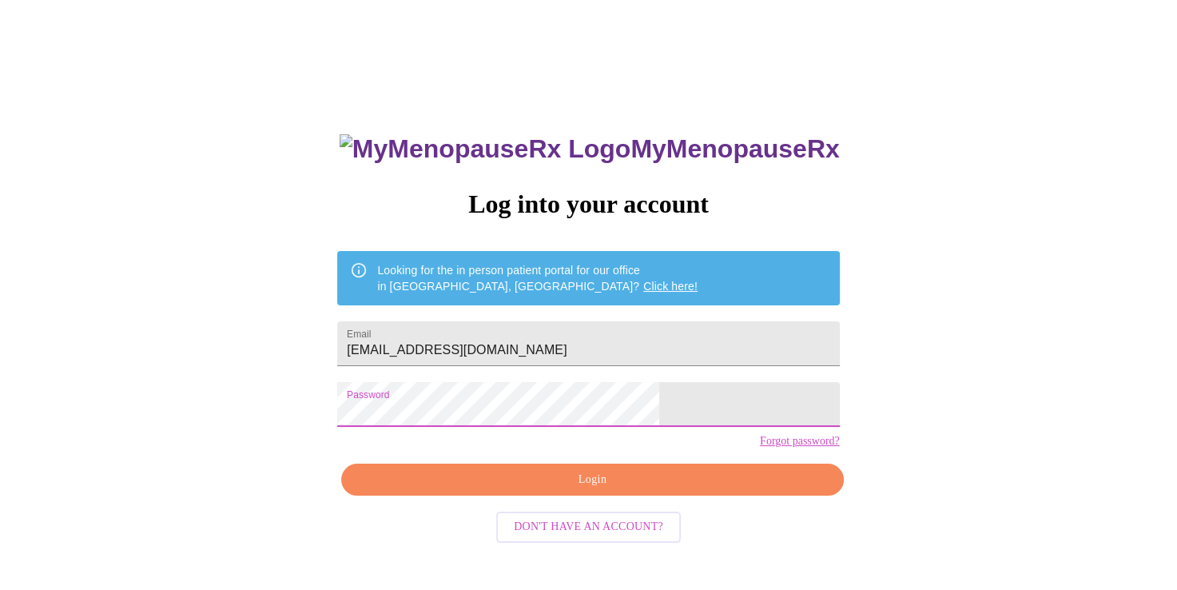 This screenshot has width=1177, height=590. I want to click on a: Click here!, so click(670, 286).